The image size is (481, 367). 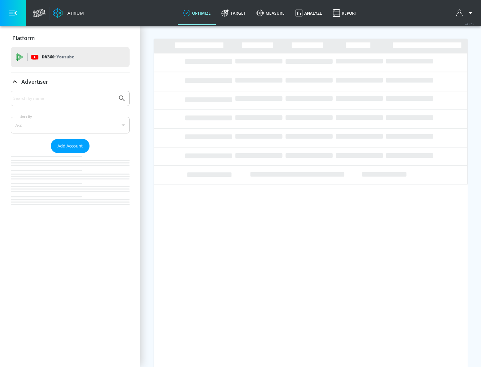 I want to click on a: Report, so click(x=345, y=13).